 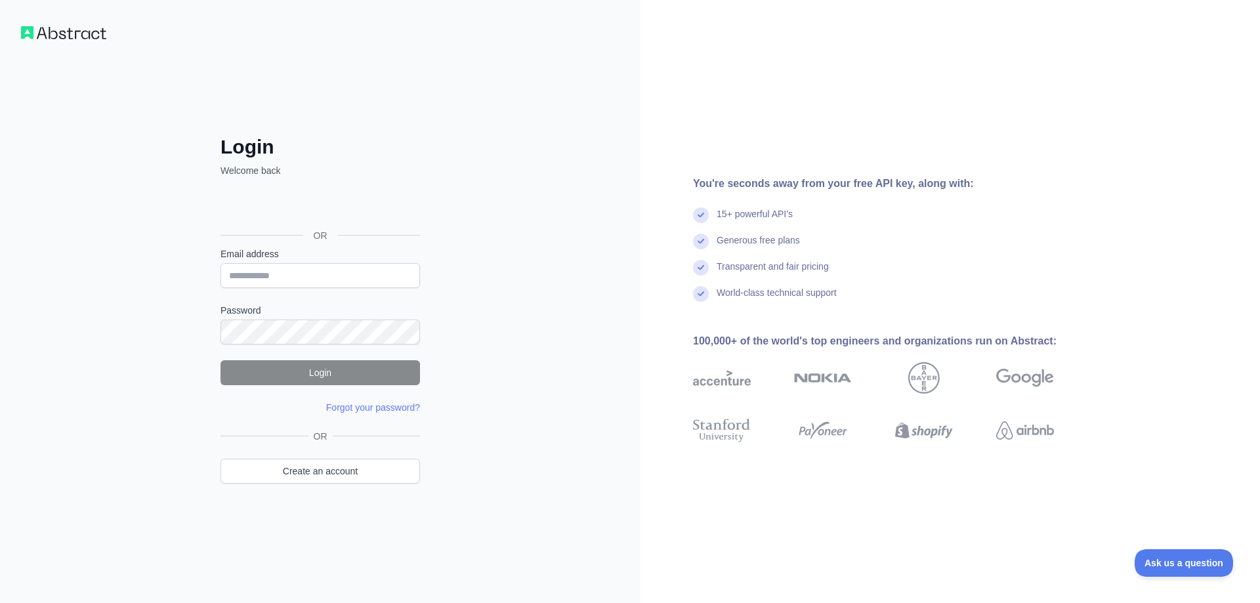 What do you see at coordinates (776, 299) in the screenshot?
I see `div: World-class technical support` at bounding box center [776, 299].